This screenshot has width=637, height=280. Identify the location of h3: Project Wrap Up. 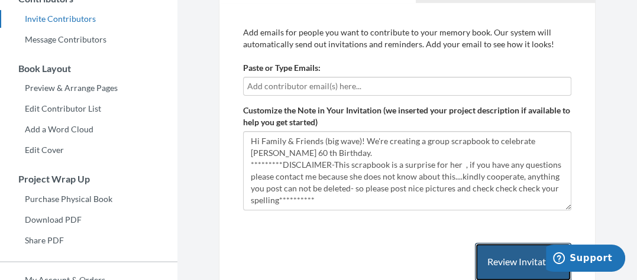
(89, 179).